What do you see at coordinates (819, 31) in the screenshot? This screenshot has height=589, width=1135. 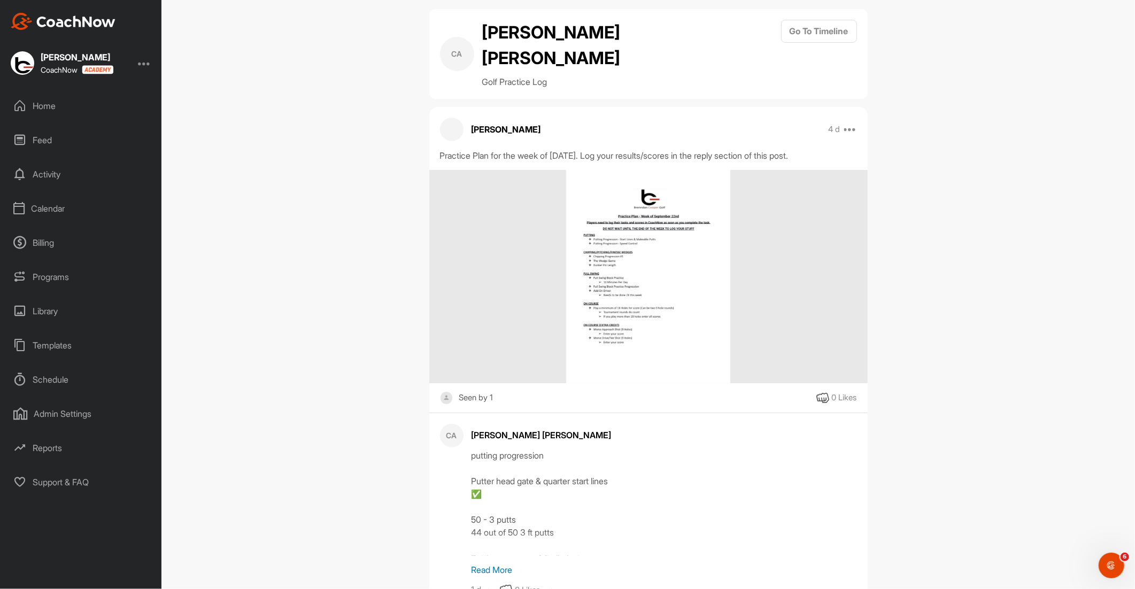 I see `button: Go To Timeline` at bounding box center [819, 31].